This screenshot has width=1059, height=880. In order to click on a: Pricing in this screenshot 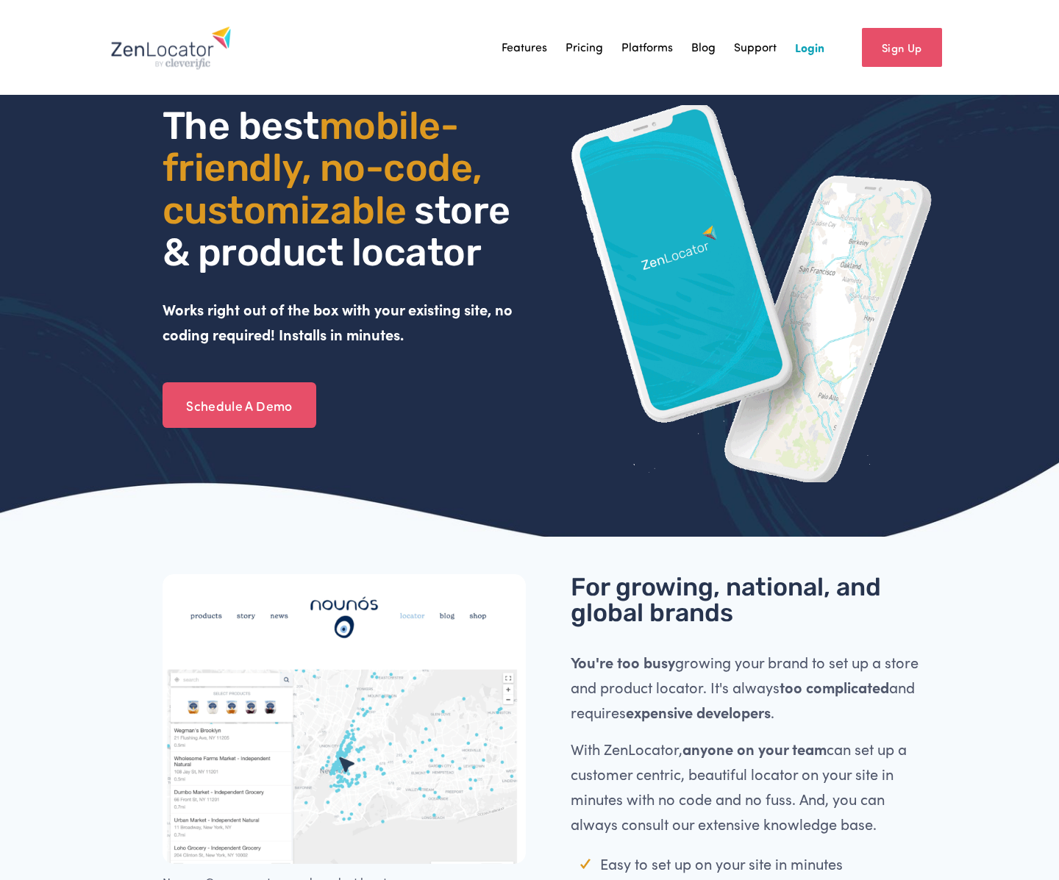, I will do `click(584, 47)`.